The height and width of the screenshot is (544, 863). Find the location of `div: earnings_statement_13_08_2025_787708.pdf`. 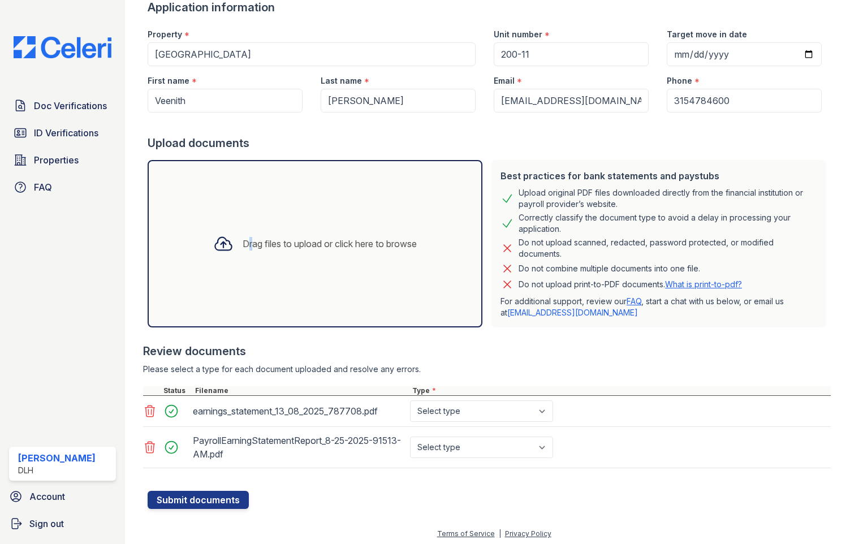

div: earnings_statement_13_08_2025_787708.pdf is located at coordinates (299, 411).